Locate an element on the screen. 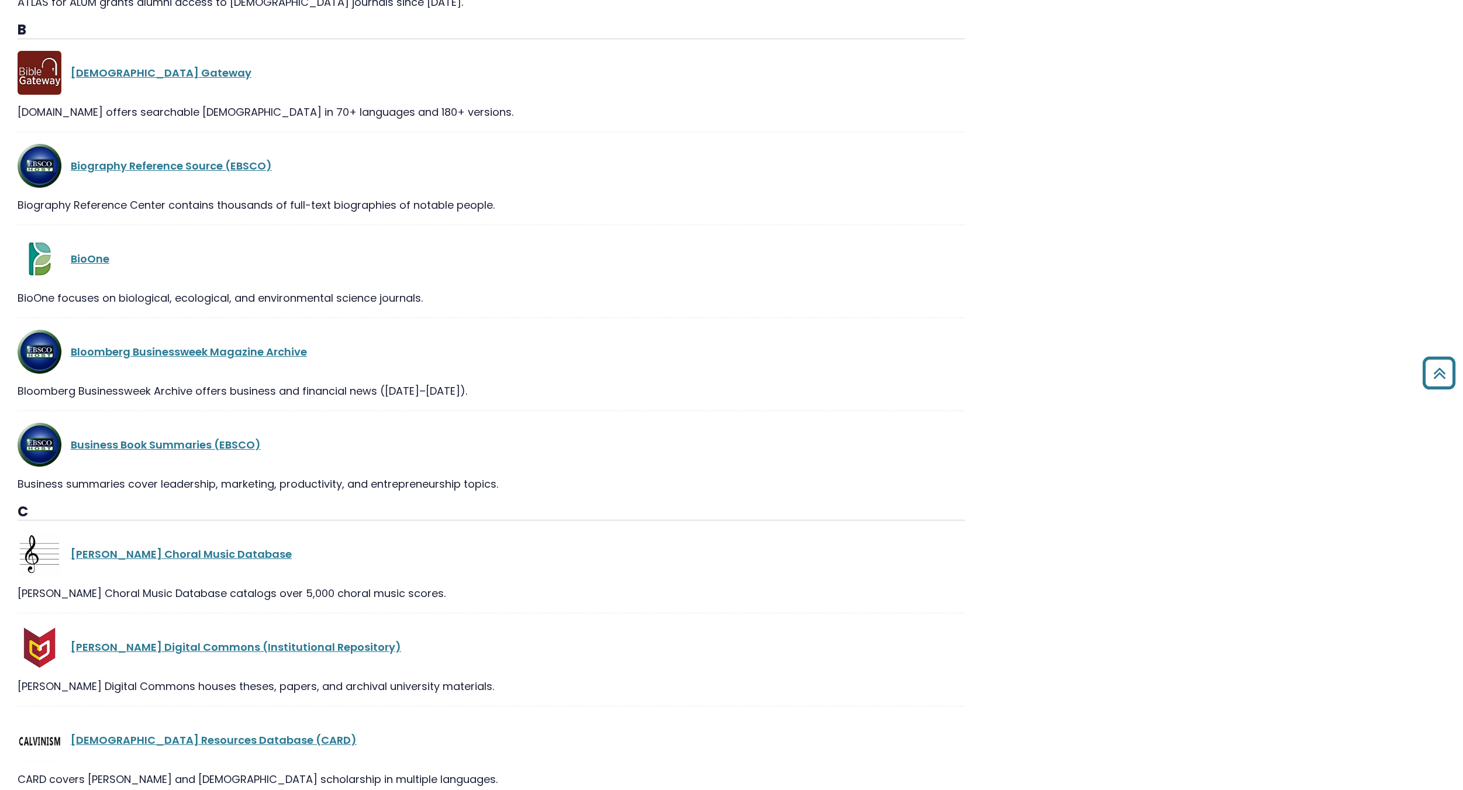  a: Back to Top is located at coordinates (1439, 372).